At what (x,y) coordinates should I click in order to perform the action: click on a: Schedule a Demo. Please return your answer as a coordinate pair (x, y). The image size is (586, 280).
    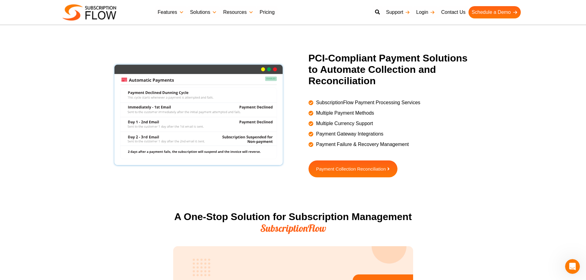
    Looking at the image, I should click on (494, 12).